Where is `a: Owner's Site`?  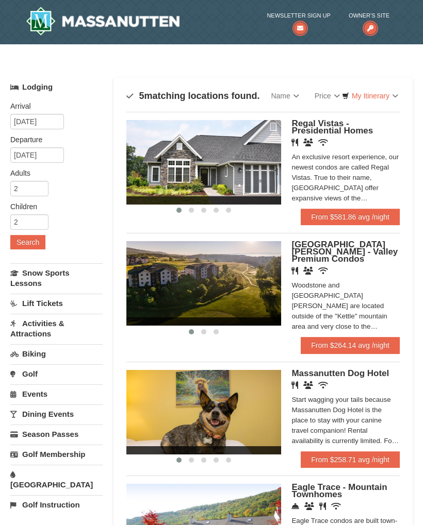 a: Owner's Site is located at coordinates (368, 21).